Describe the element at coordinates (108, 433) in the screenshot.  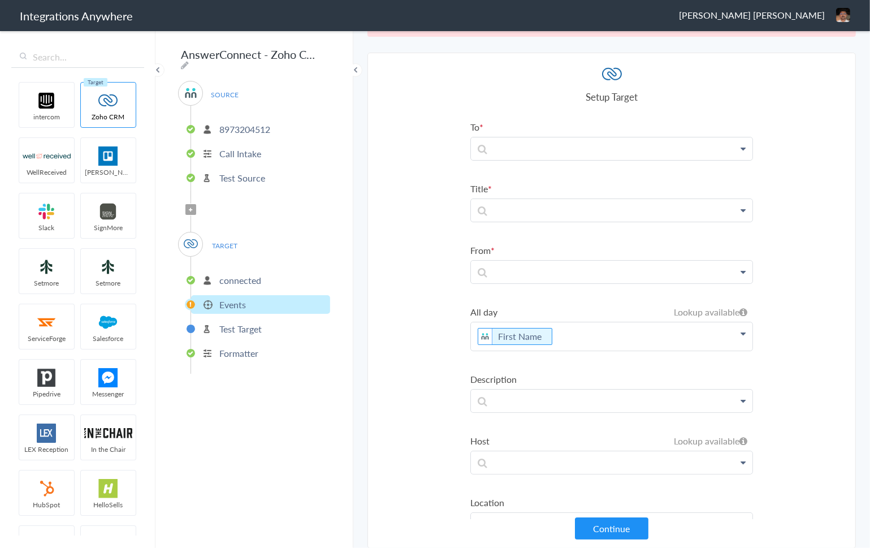
I see `img: inch-logo.svg` at that location.